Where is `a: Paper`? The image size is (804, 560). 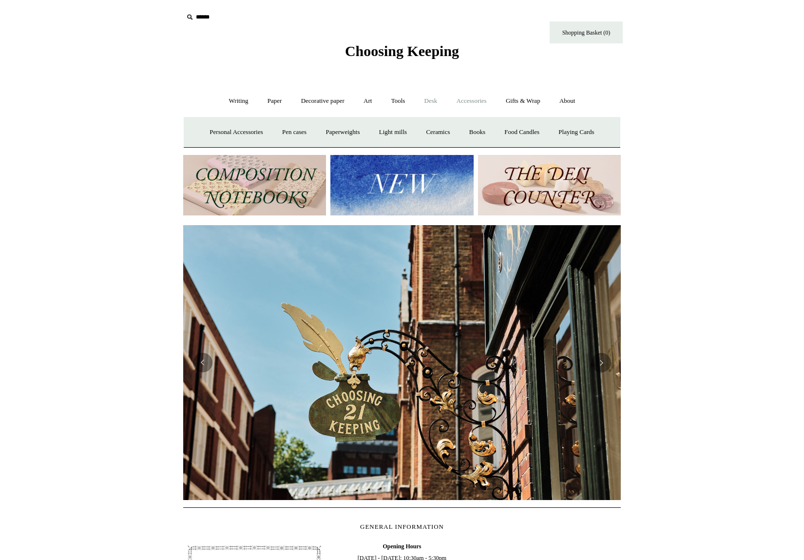
a: Paper is located at coordinates (275, 101).